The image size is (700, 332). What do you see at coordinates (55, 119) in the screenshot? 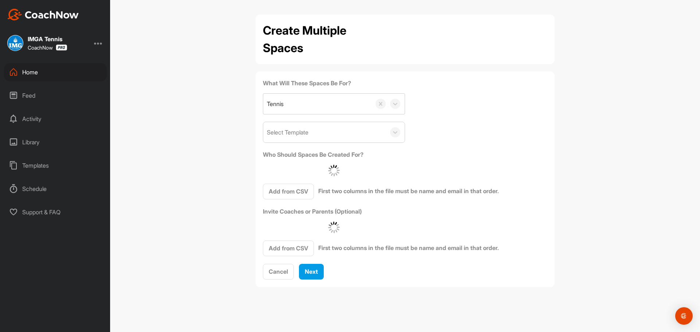
I see `div: Activity` at bounding box center [55, 119].